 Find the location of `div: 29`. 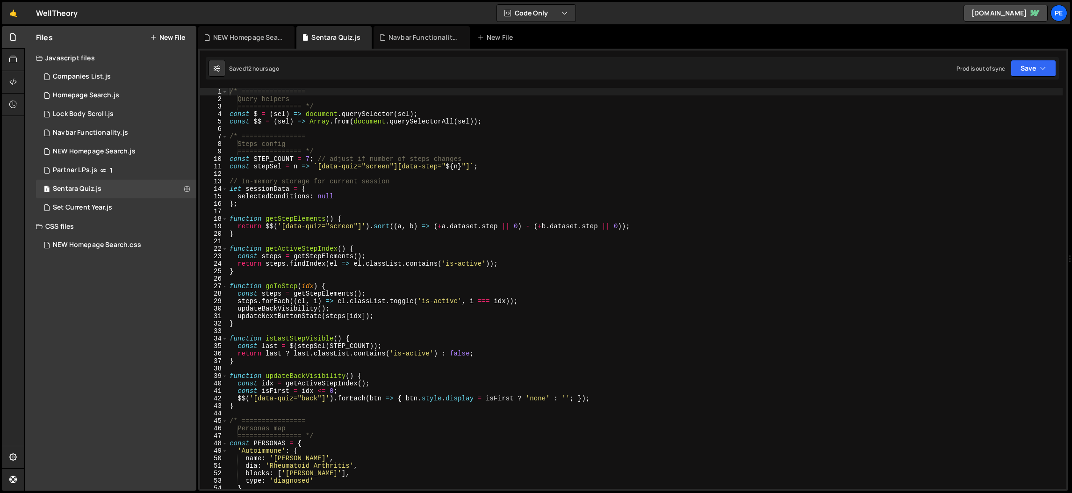

div: 29 is located at coordinates (214, 301).